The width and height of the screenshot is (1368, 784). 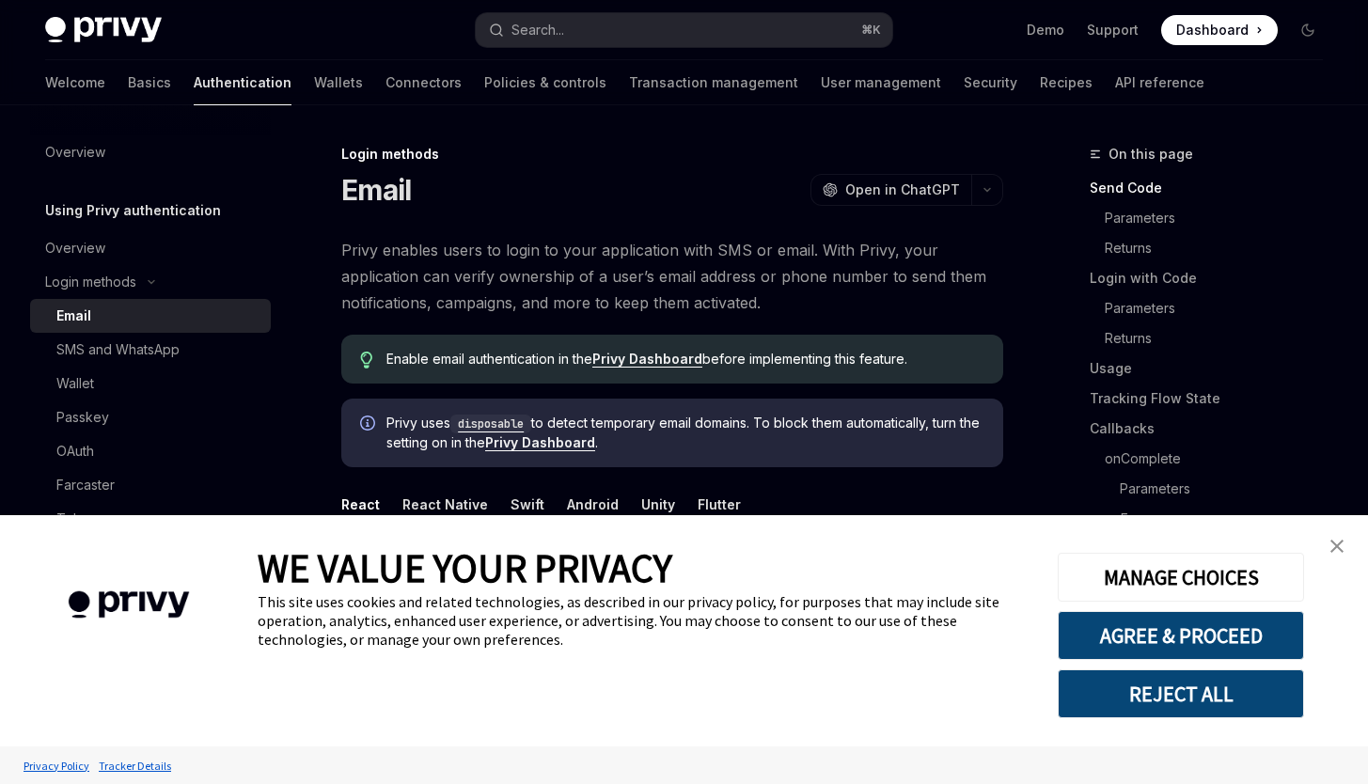 I want to click on svg: Tip, so click(x=367, y=360).